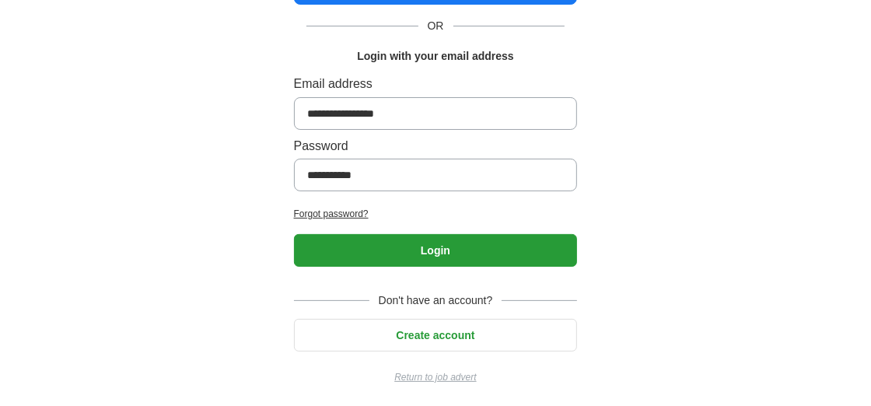  I want to click on span: OR, so click(436, 26).